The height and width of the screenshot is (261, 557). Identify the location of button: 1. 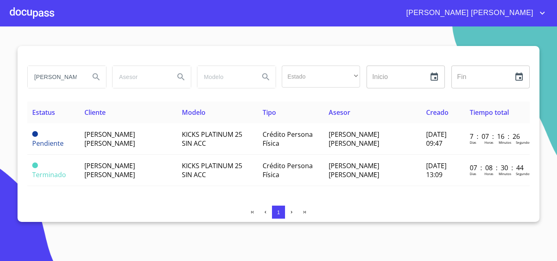
(278, 212).